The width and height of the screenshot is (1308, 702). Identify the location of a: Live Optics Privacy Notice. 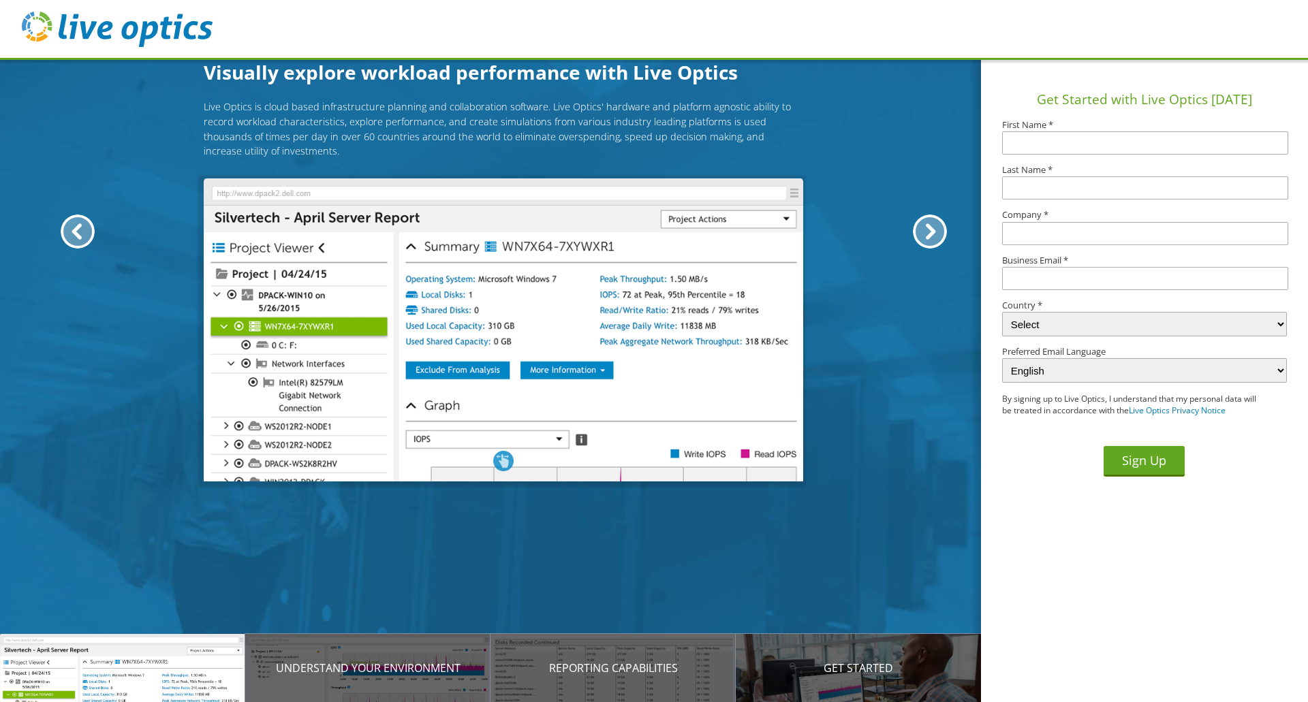
(1177, 410).